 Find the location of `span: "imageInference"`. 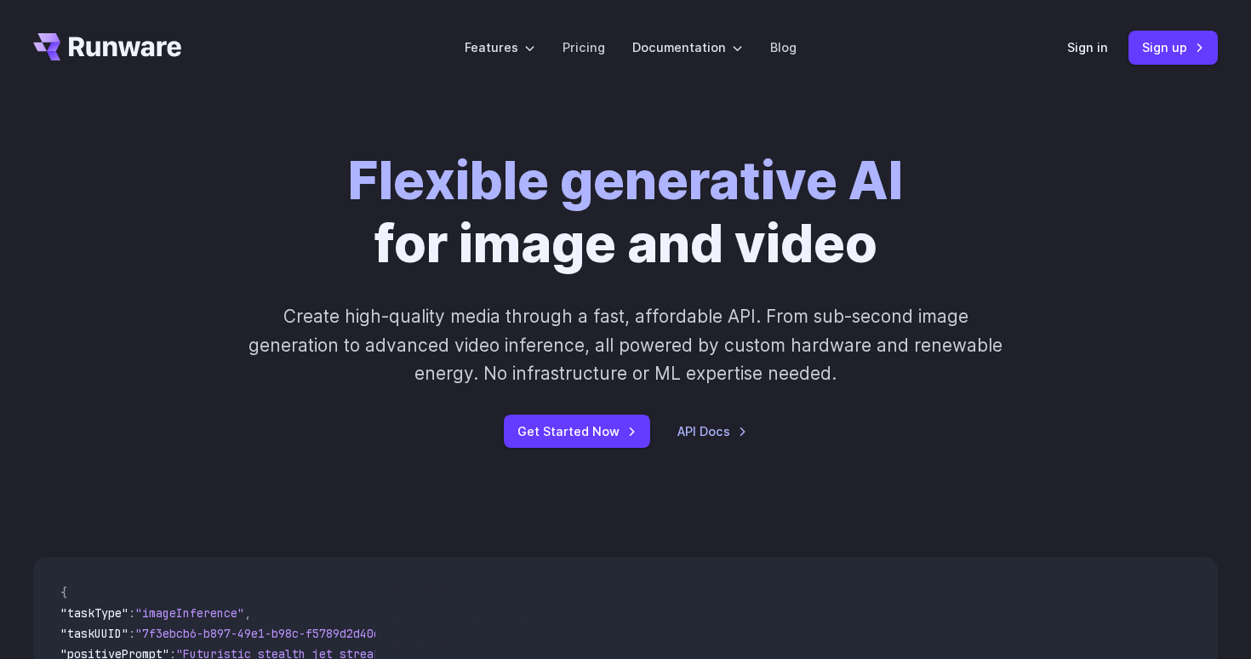

span: "imageInference" is located at coordinates (190, 613).